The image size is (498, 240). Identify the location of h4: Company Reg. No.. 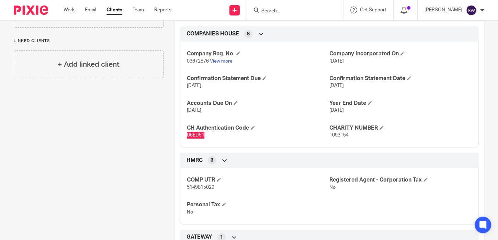
(258, 54).